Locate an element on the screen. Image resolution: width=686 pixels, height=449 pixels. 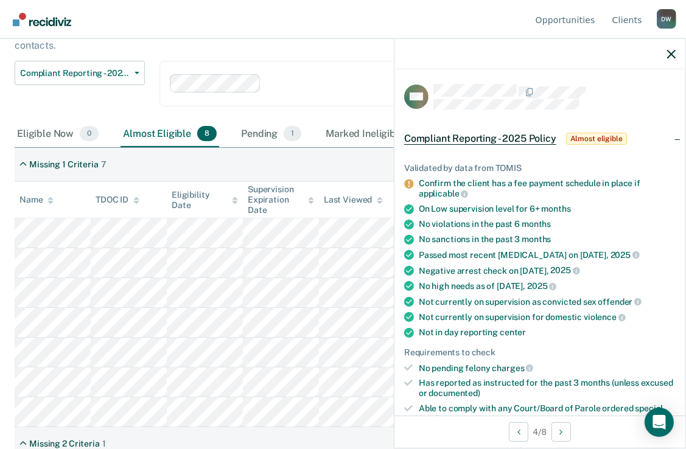
div: Has reported as instructed for the past 3 months (unless excused or is located at coordinates (547, 389).